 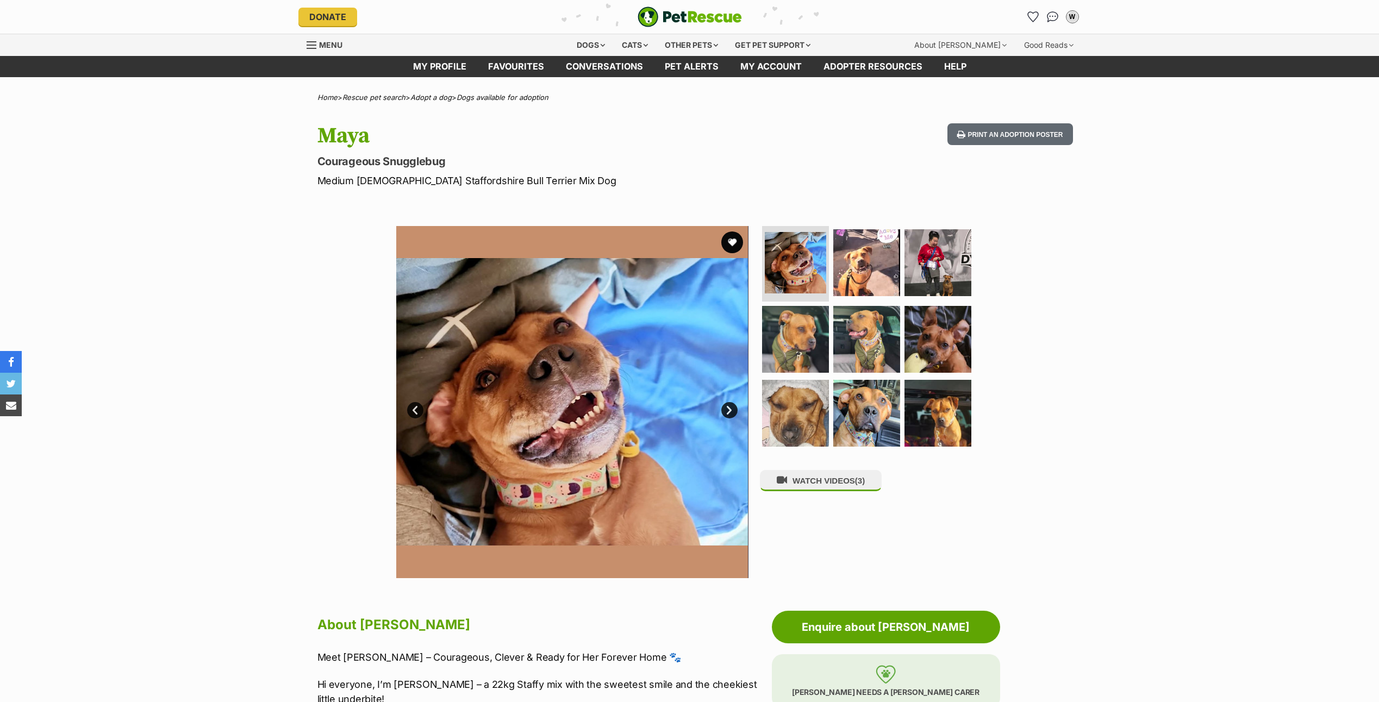 What do you see at coordinates (690, 17) in the screenshot?
I see `a: PetRescue` at bounding box center [690, 17].